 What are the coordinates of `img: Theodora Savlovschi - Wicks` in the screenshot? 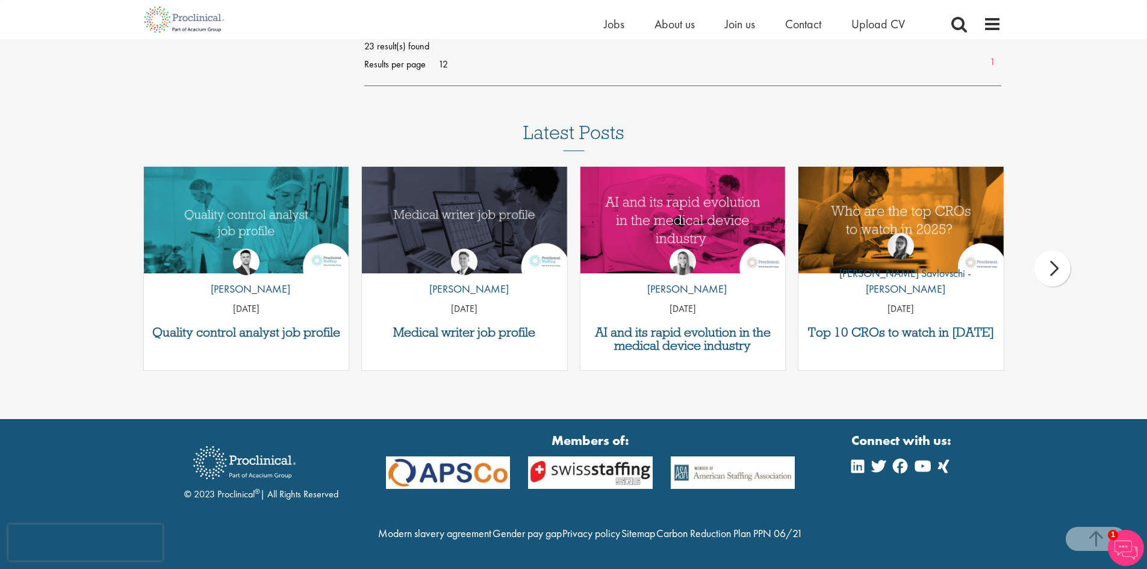 It's located at (901, 246).